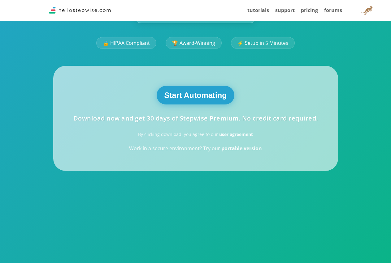  What do you see at coordinates (196, 95) in the screenshot?
I see `button: Start Automating` at bounding box center [196, 95].